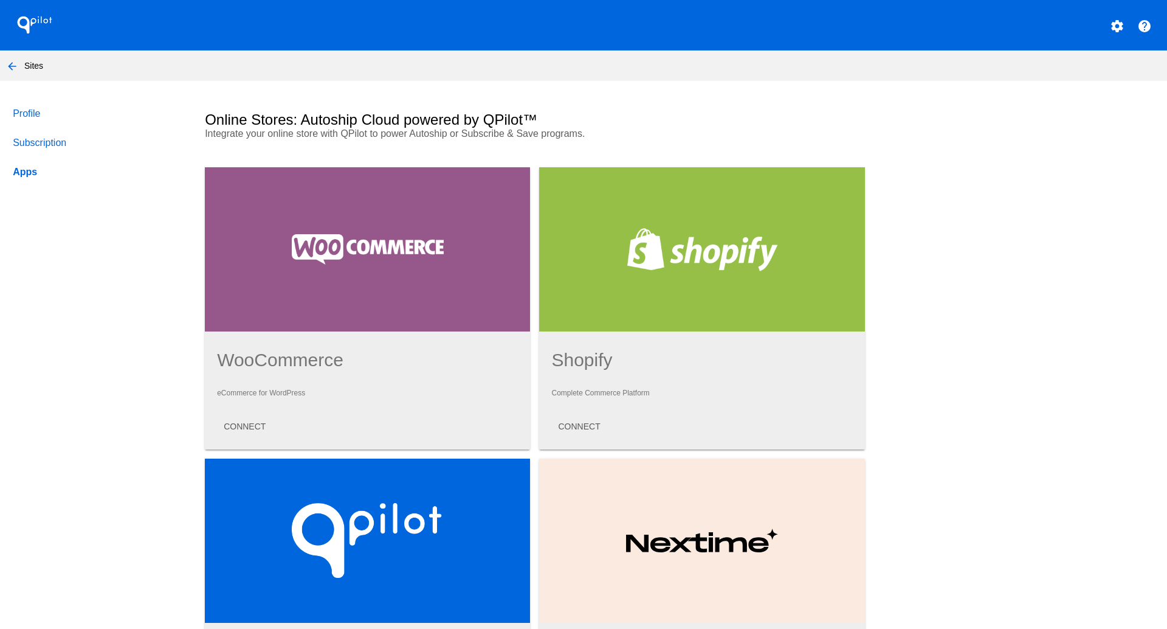  What do you see at coordinates (97, 114) in the screenshot?
I see `a: Profile` at bounding box center [97, 114].